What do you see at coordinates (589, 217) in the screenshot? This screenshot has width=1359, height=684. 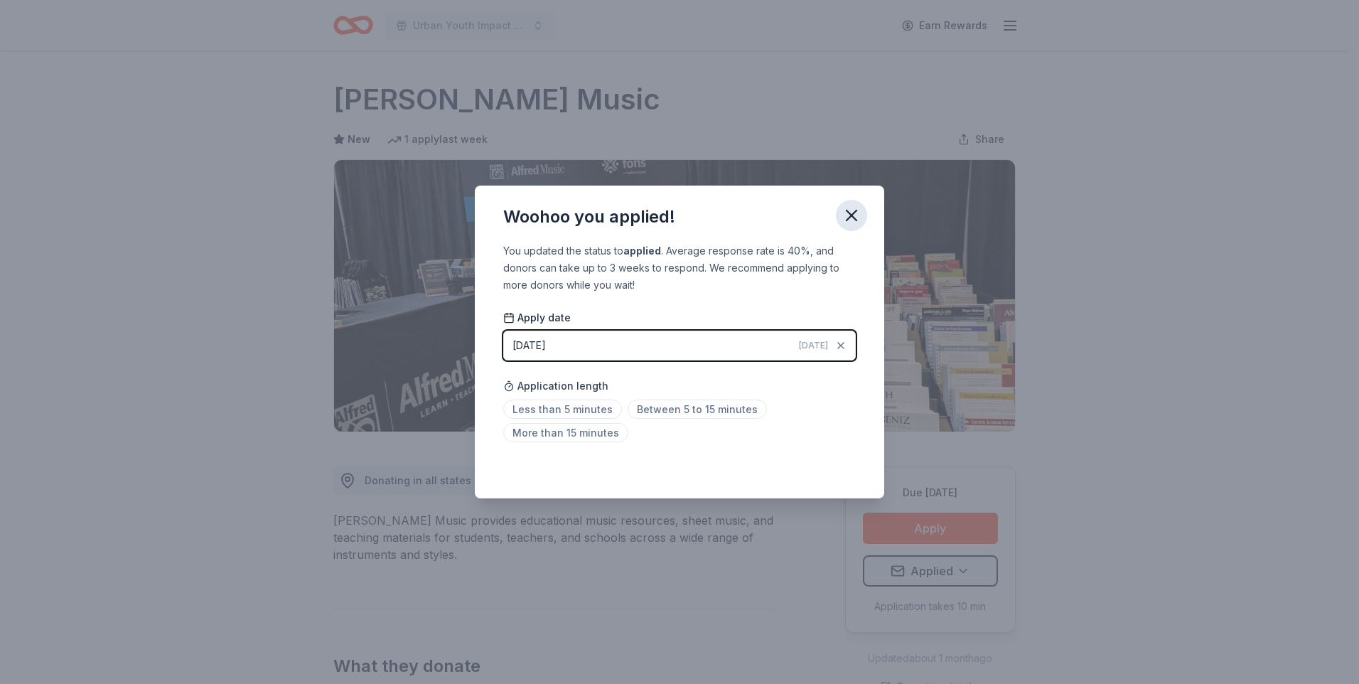 I see `div: Woohoo you applied!` at bounding box center [589, 217].